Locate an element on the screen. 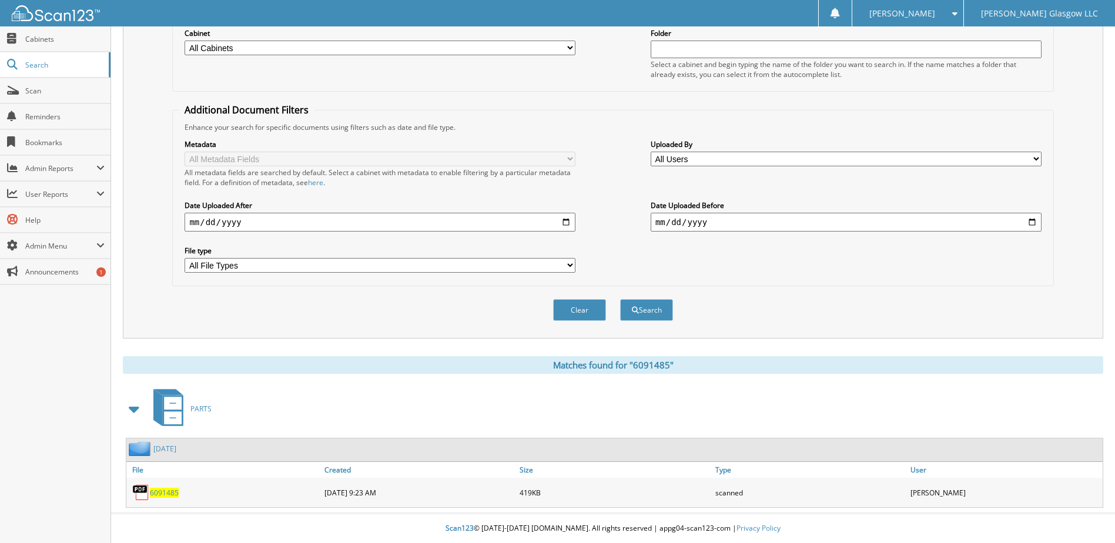 This screenshot has height=543, width=1115. a: User is located at coordinates (1005, 470).